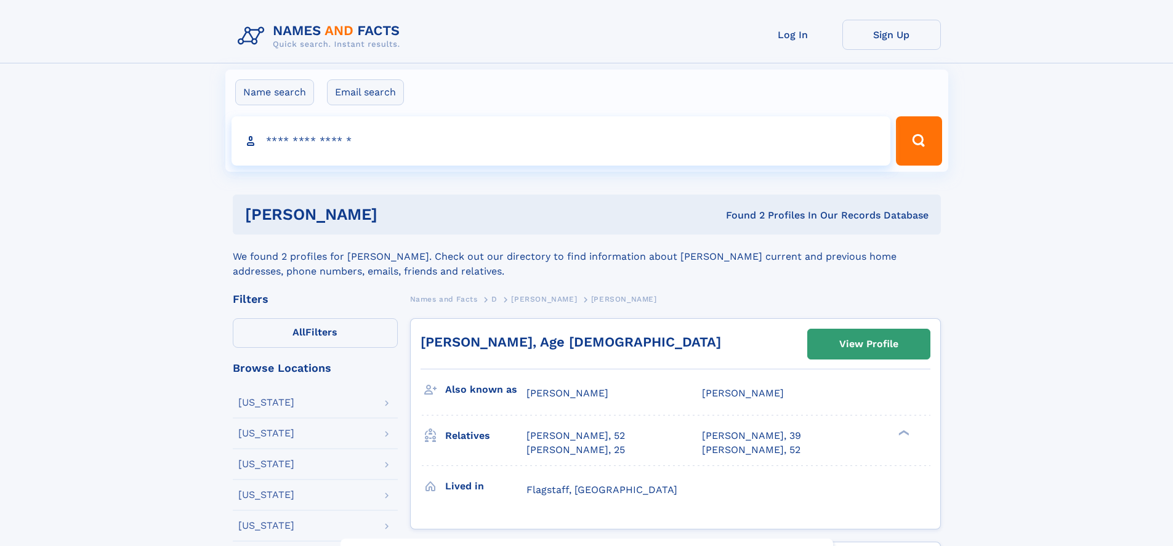 Image resolution: width=1173 pixels, height=546 pixels. Describe the element at coordinates (299, 332) in the screenshot. I see `span: All` at that location.